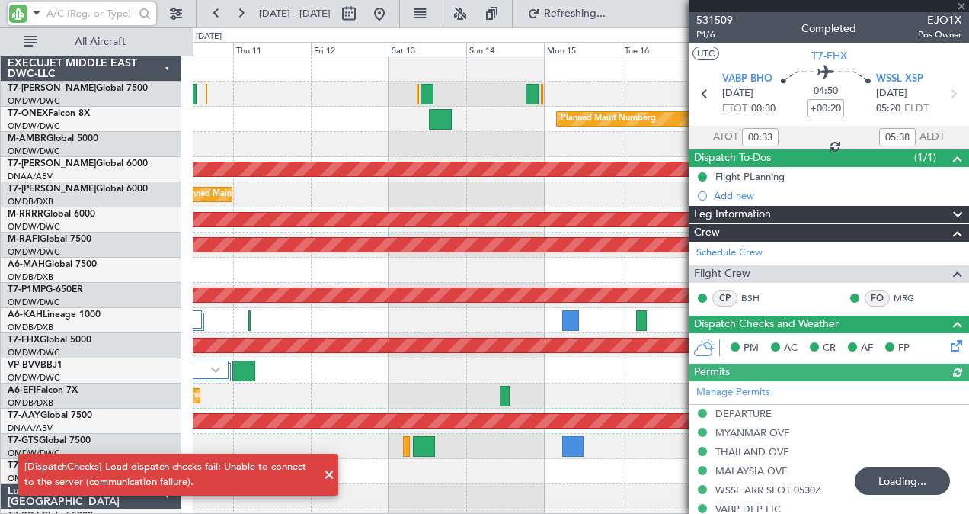 The height and width of the screenshot is (514, 969). I want to click on div: Mon 15, so click(583, 49).